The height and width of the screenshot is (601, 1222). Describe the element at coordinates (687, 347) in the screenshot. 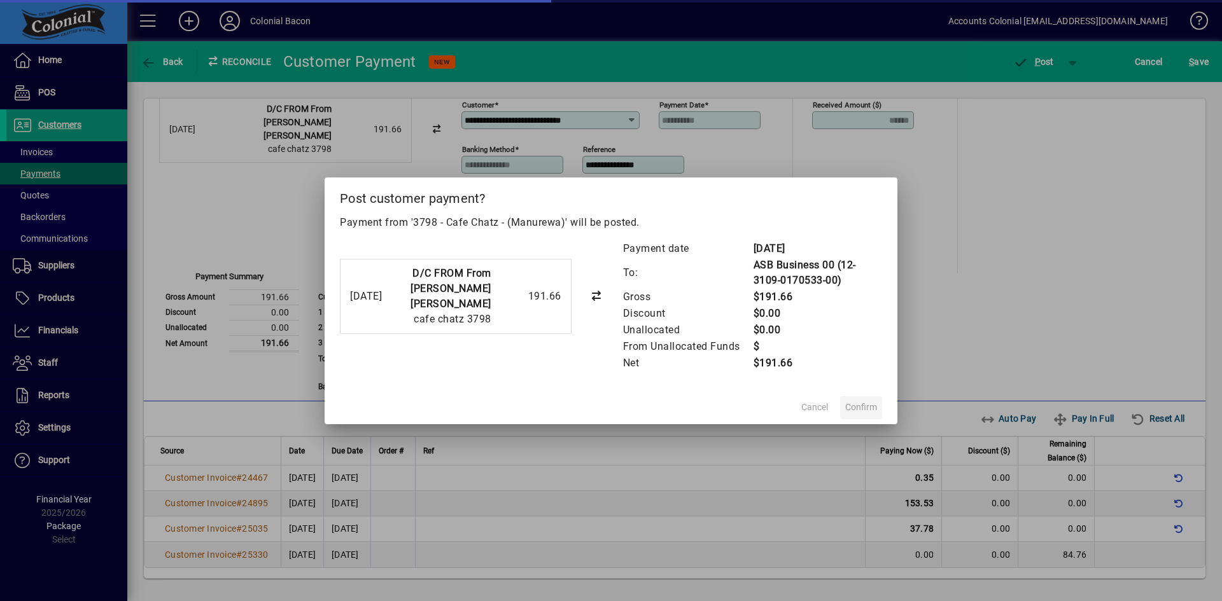

I see `td: From Unallocated Funds` at that location.